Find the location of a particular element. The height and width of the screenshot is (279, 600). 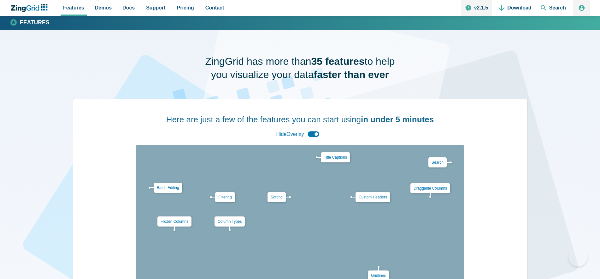

strong: in under 5 minutes is located at coordinates (397, 119).